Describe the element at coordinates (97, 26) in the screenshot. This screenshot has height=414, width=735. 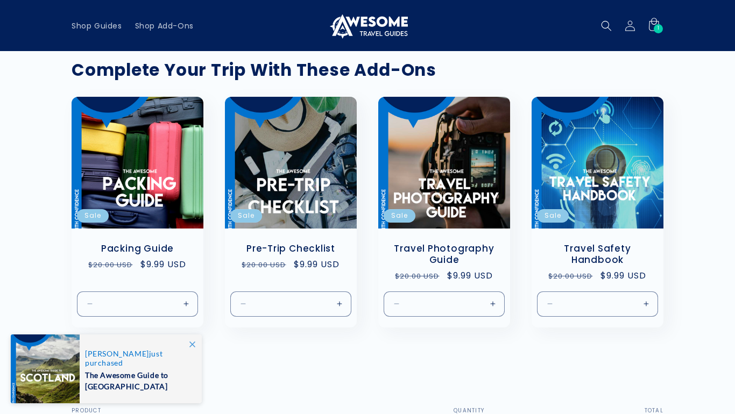
I see `span: Shop Guides` at that location.